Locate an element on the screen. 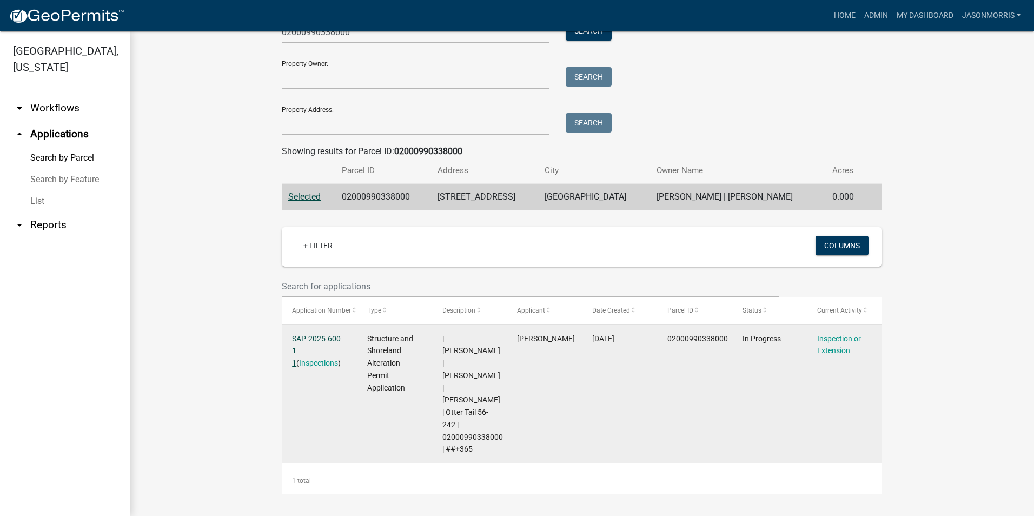 This screenshot has height=516, width=1034. datatable-header-cell: Applicant is located at coordinates (544, 310).